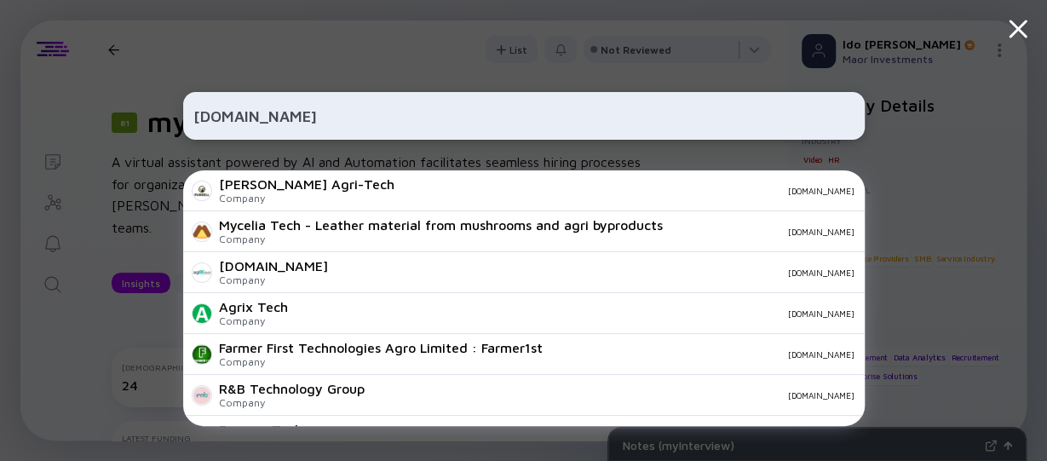 Image resolution: width=1047 pixels, height=461 pixels. I want to click on div: Farmer First Technologies Agro Limited : Farmer1st, so click(381, 348).